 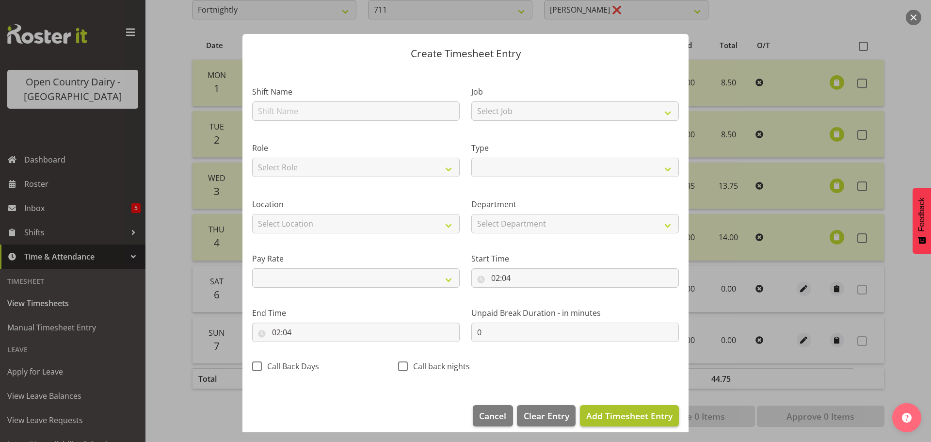 What do you see at coordinates (575, 148) in the screenshot?
I see `label: Type` at bounding box center [575, 148].